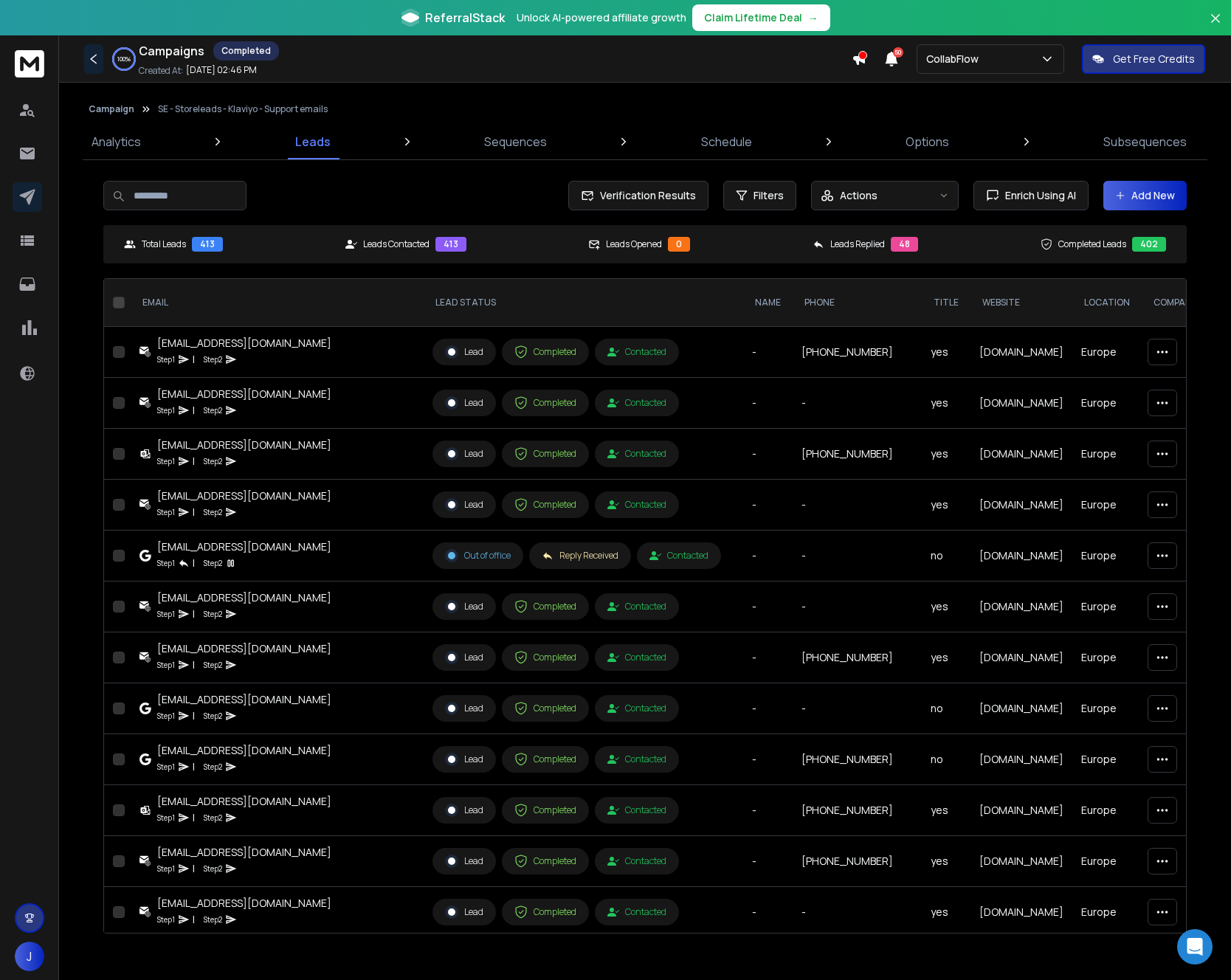 This screenshot has width=1231, height=980. What do you see at coordinates (1106, 303) in the screenshot?
I see `th: location` at bounding box center [1106, 303].